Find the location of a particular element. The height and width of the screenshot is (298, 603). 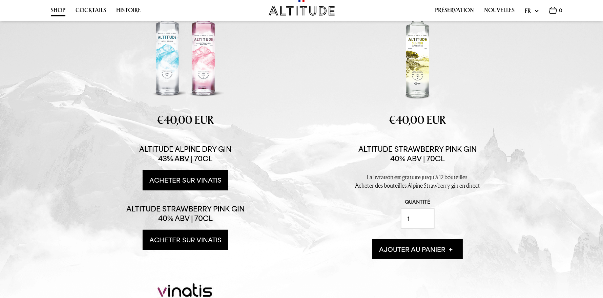

p: La livraison est gratuite jusqu'à 12 bouteilles. is located at coordinates (418, 177).